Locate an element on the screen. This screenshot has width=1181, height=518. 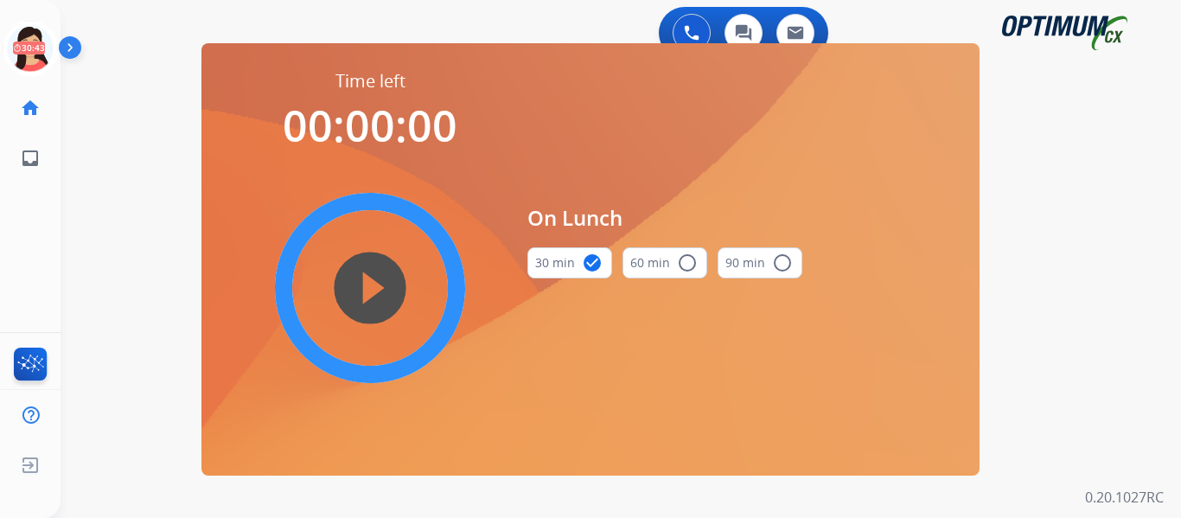
button: 30 min is located at coordinates (570, 263).